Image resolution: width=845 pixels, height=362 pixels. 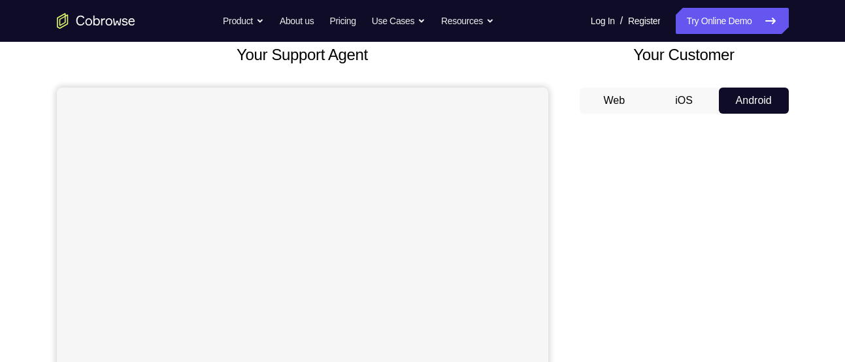 What do you see at coordinates (684, 55) in the screenshot?
I see `h2: Your Customer` at bounding box center [684, 55].